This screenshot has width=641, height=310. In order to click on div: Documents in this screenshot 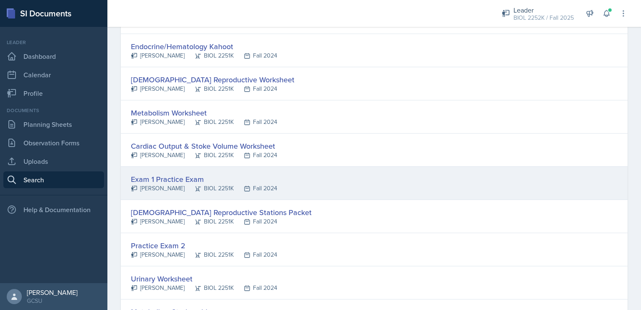, I will do `click(54, 110)`.